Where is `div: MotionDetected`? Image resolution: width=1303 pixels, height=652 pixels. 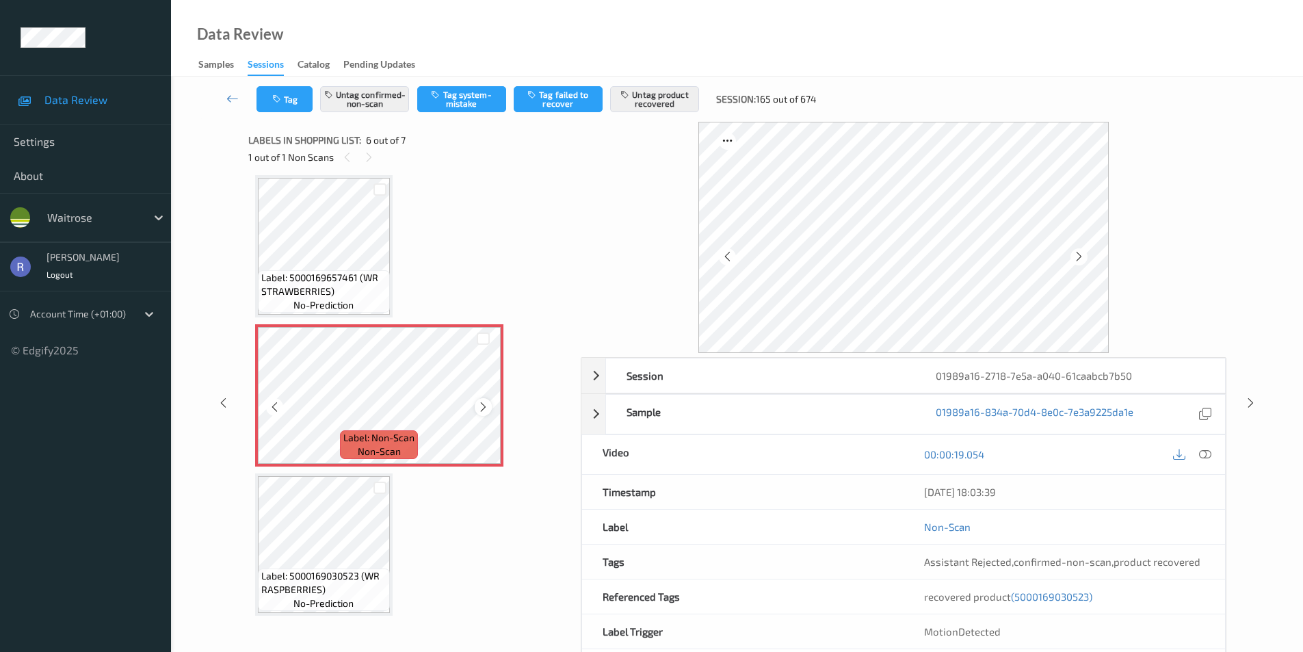 div: MotionDetected is located at coordinates (1064, 631).